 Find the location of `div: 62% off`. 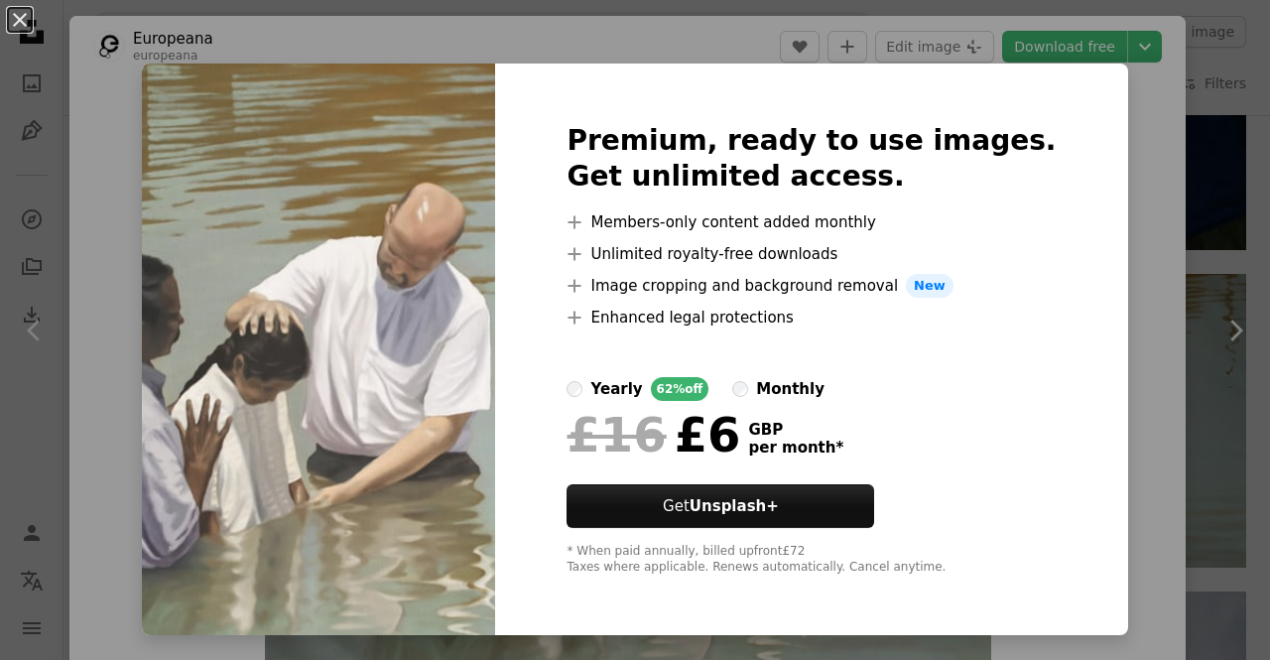

div: 62% off is located at coordinates (680, 389).